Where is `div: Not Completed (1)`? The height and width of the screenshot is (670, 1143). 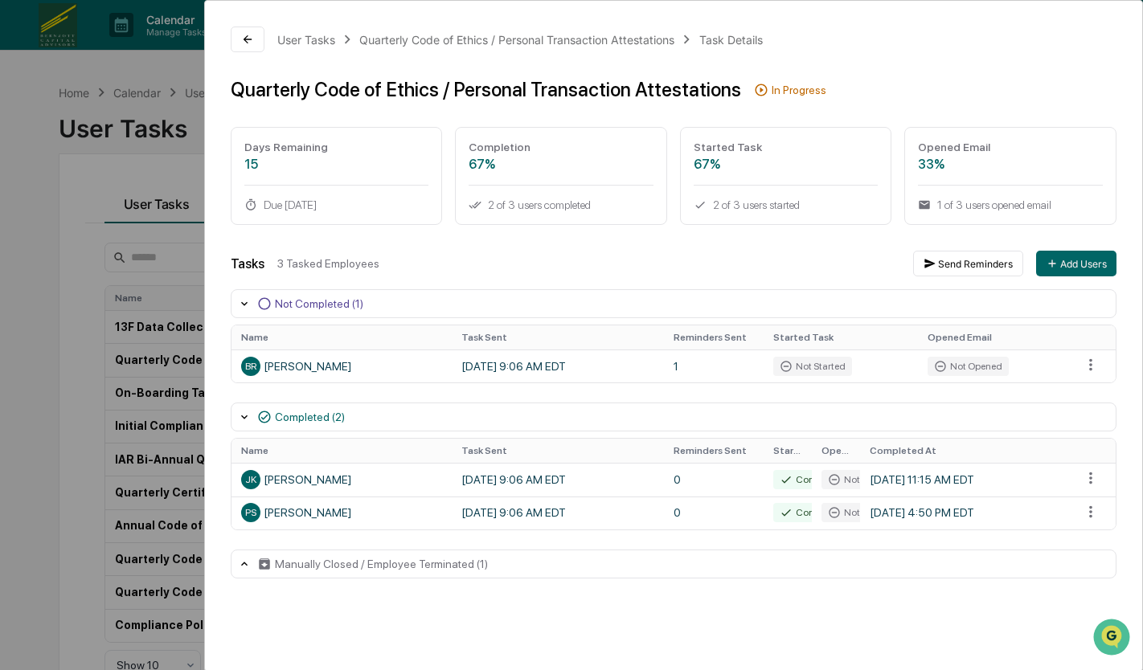 div: Not Completed (1) is located at coordinates (319, 304).